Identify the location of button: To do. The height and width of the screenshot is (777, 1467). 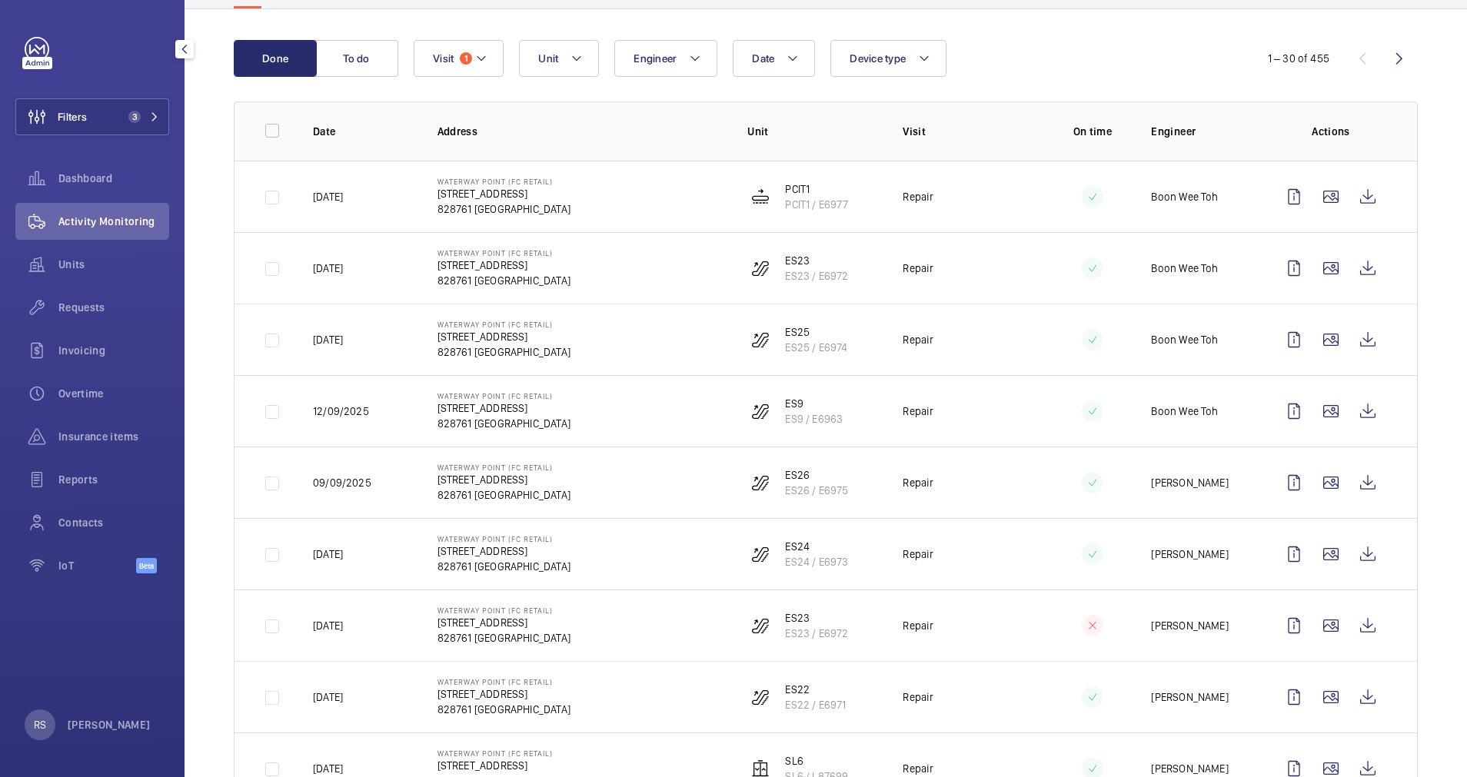
(357, 58).